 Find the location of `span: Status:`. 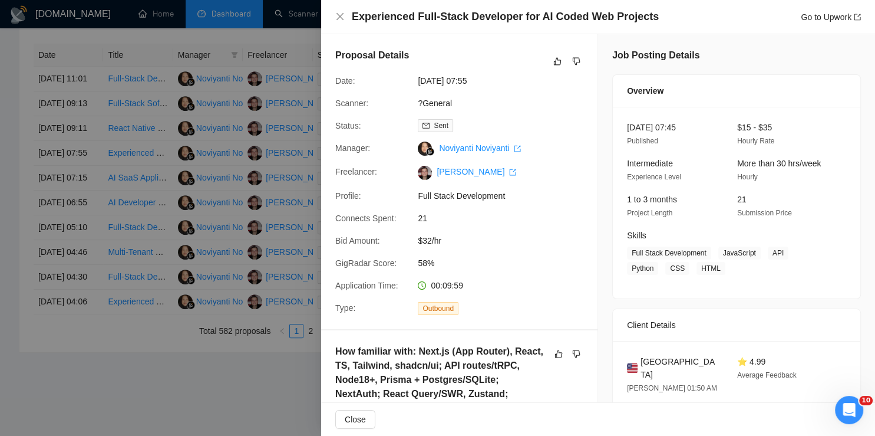

span: Status: is located at coordinates (348, 126).